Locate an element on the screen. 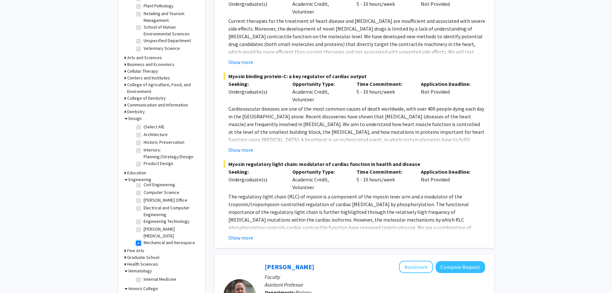 This screenshot has width=612, height=293. h3: Arts and Sciences is located at coordinates (145, 58).